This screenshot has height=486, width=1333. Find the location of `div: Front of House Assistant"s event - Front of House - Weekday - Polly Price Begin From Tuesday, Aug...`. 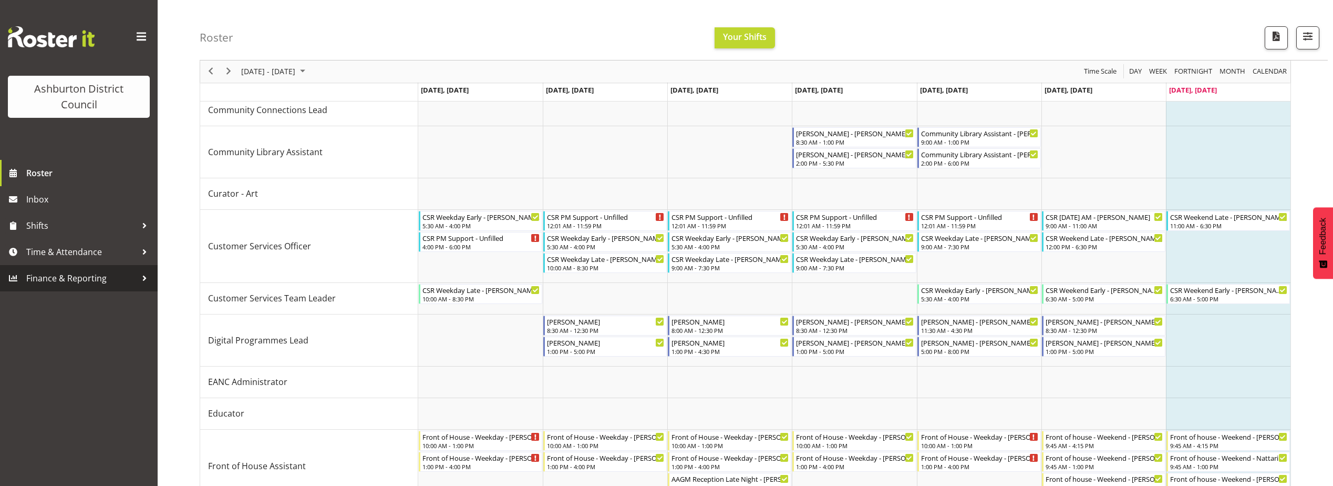

div: Front of House Assistant"s event - Front of House - Weekday - Polly Price Begin From Tuesday, Aug... is located at coordinates (605, 440).